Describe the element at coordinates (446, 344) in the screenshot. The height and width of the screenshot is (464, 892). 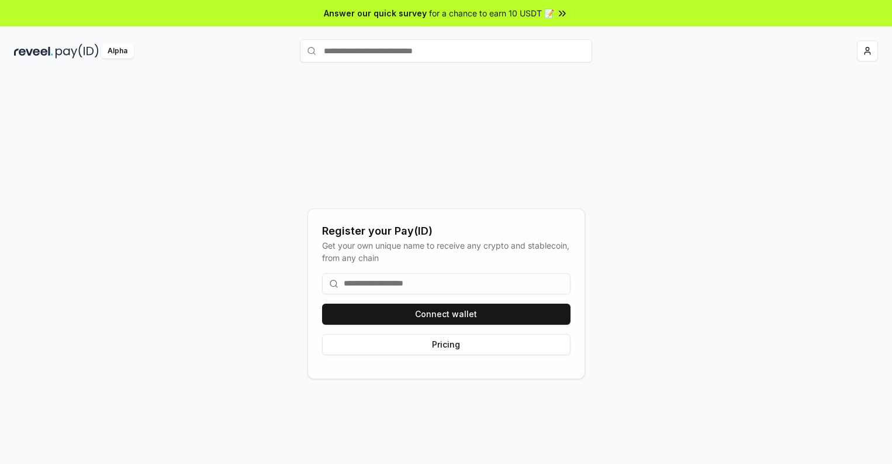
I see `button: Pricing` at that location.